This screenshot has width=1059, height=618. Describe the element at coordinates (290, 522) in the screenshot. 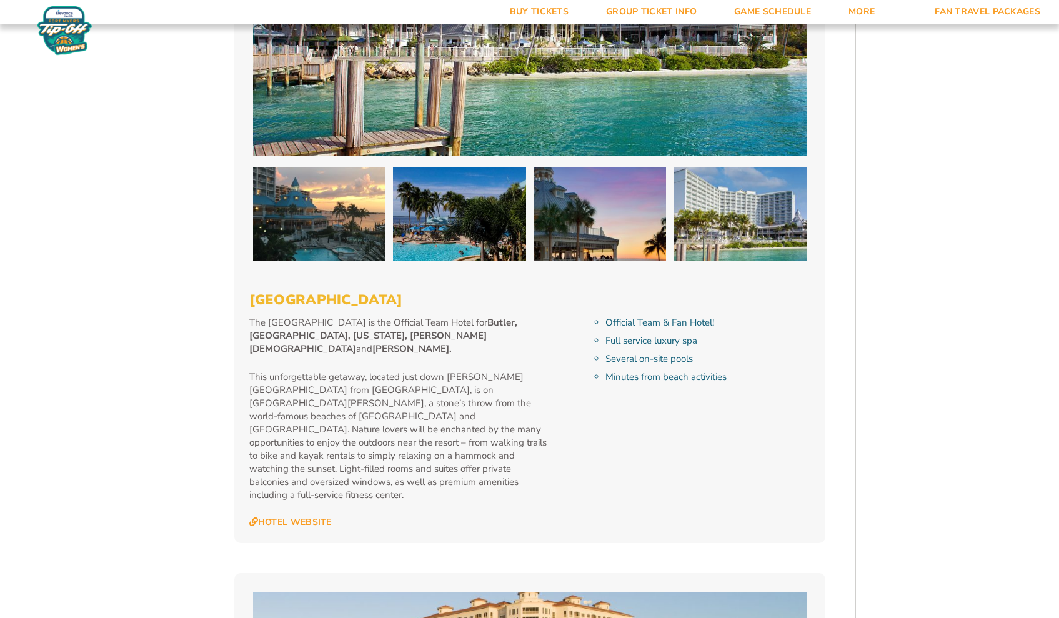

I see `a: Hotel Website` at that location.